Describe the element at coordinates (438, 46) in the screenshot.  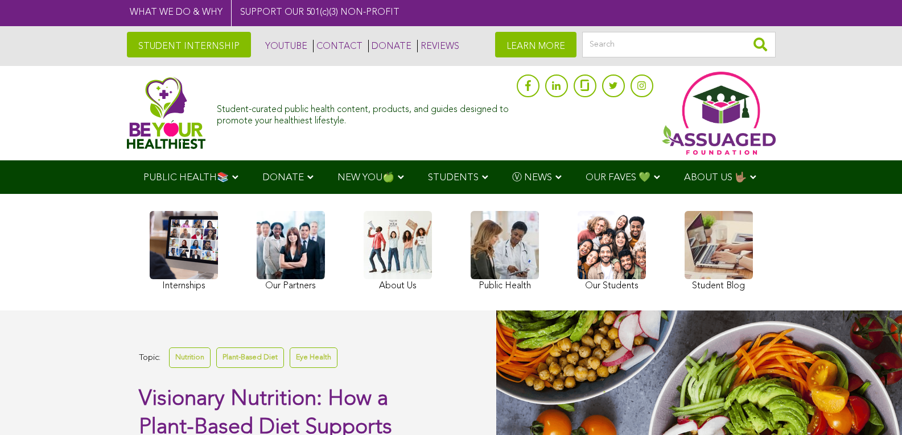
I see `a: REVIEWS` at that location.